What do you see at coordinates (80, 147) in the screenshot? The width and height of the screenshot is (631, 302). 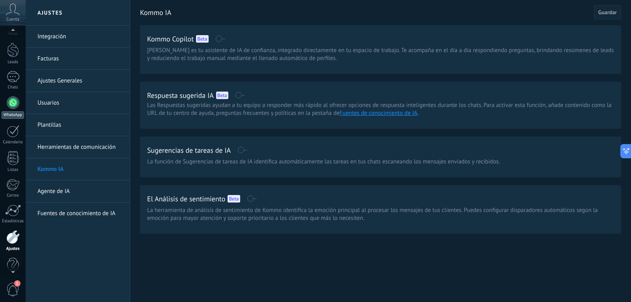 I see `a: Herramientas de comunicación` at bounding box center [80, 147].